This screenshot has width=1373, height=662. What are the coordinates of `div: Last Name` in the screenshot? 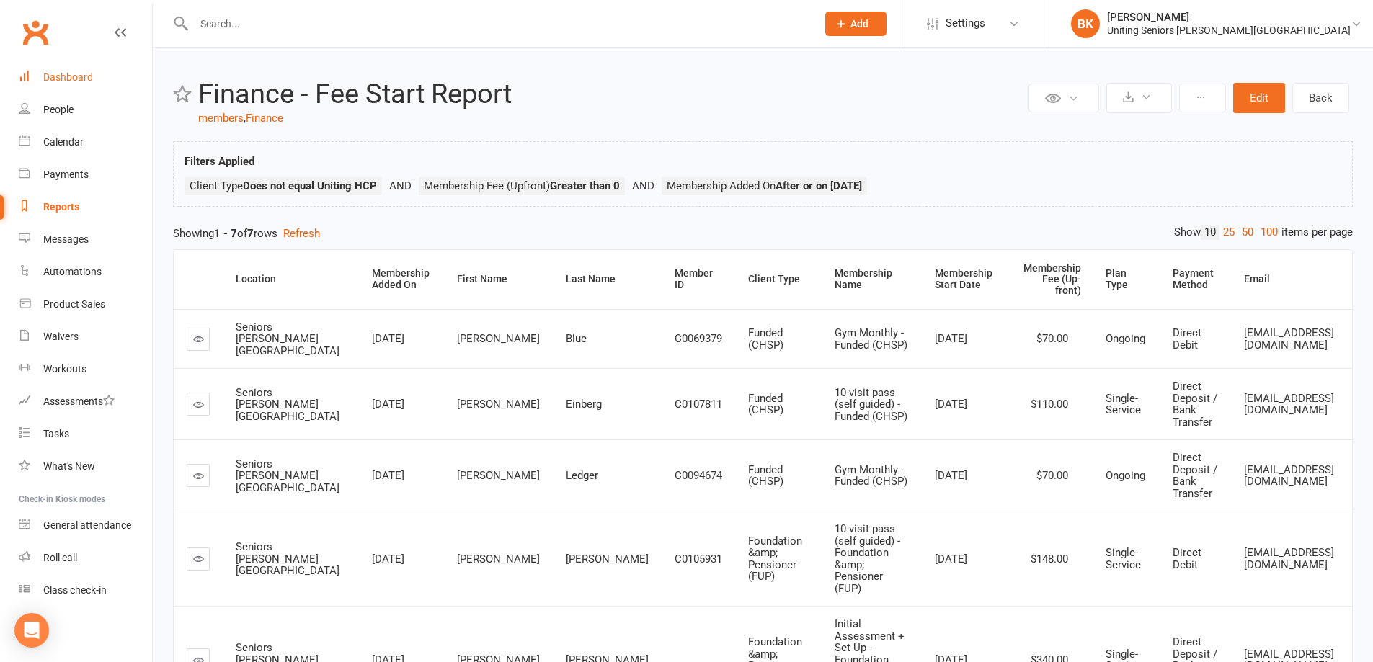 It's located at (608, 279).